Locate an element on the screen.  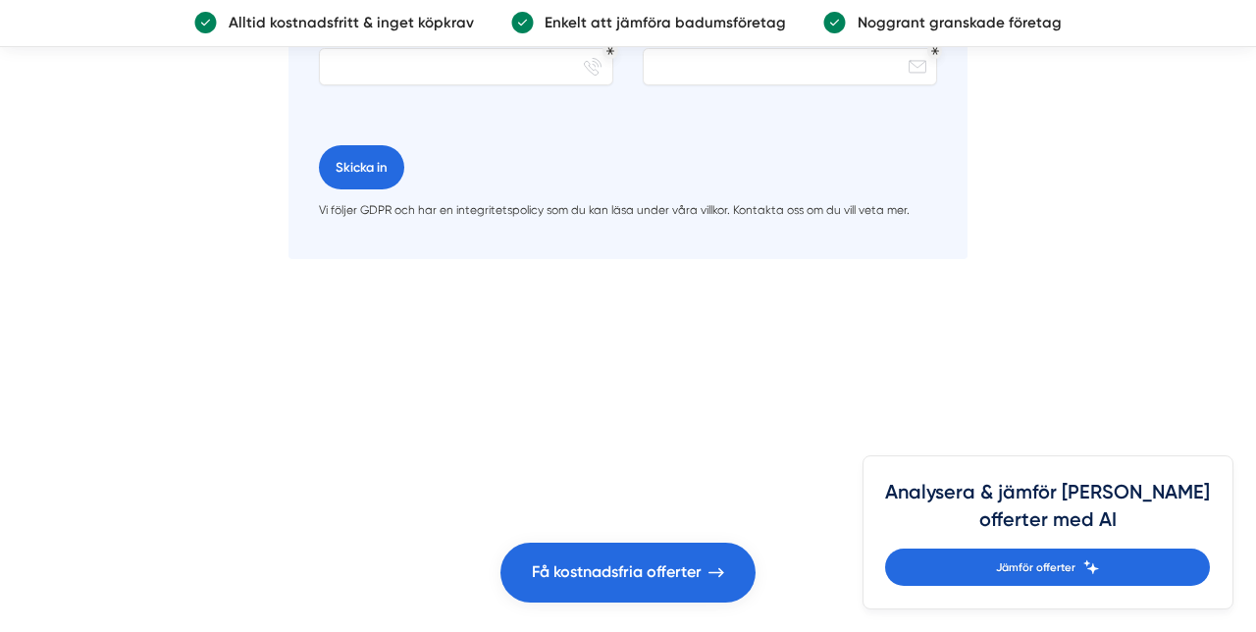
p: Noggrant granskade företag is located at coordinates (953, 23).